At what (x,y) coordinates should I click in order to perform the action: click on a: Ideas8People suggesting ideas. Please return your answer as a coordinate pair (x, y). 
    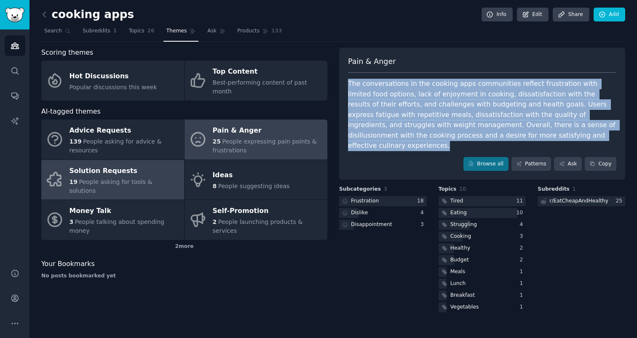
    Looking at the image, I should click on (256, 180).